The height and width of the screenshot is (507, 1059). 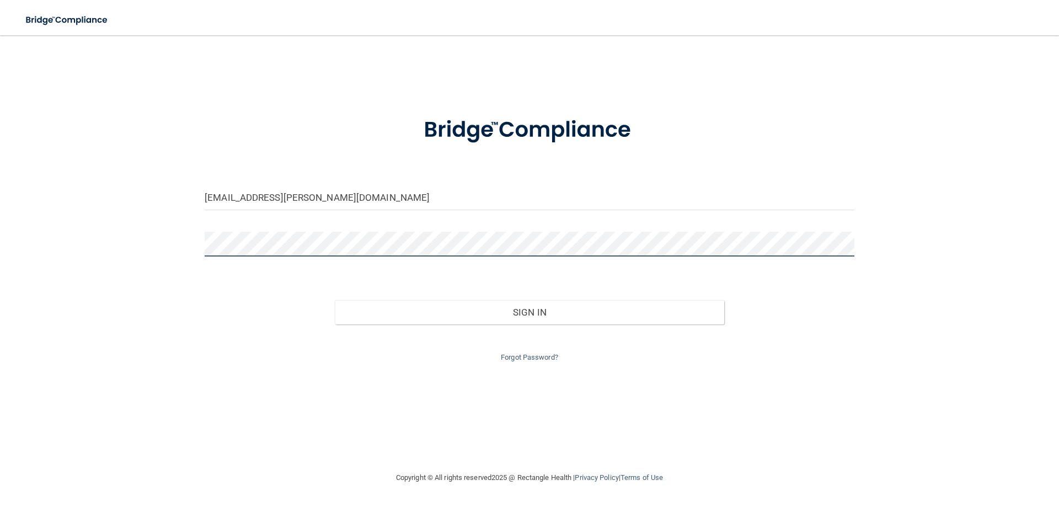 I want to click on a: Privacy Policy, so click(x=596, y=477).